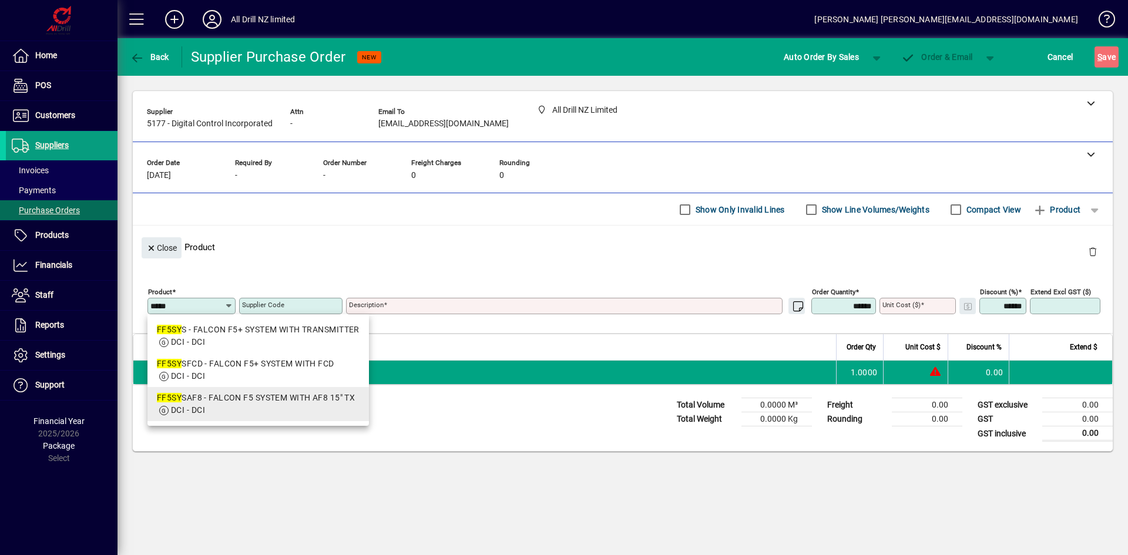 The height and width of the screenshot is (555, 1128). Describe the element at coordinates (150, 57) in the screenshot. I see `app-page-header-button: Back` at that location.